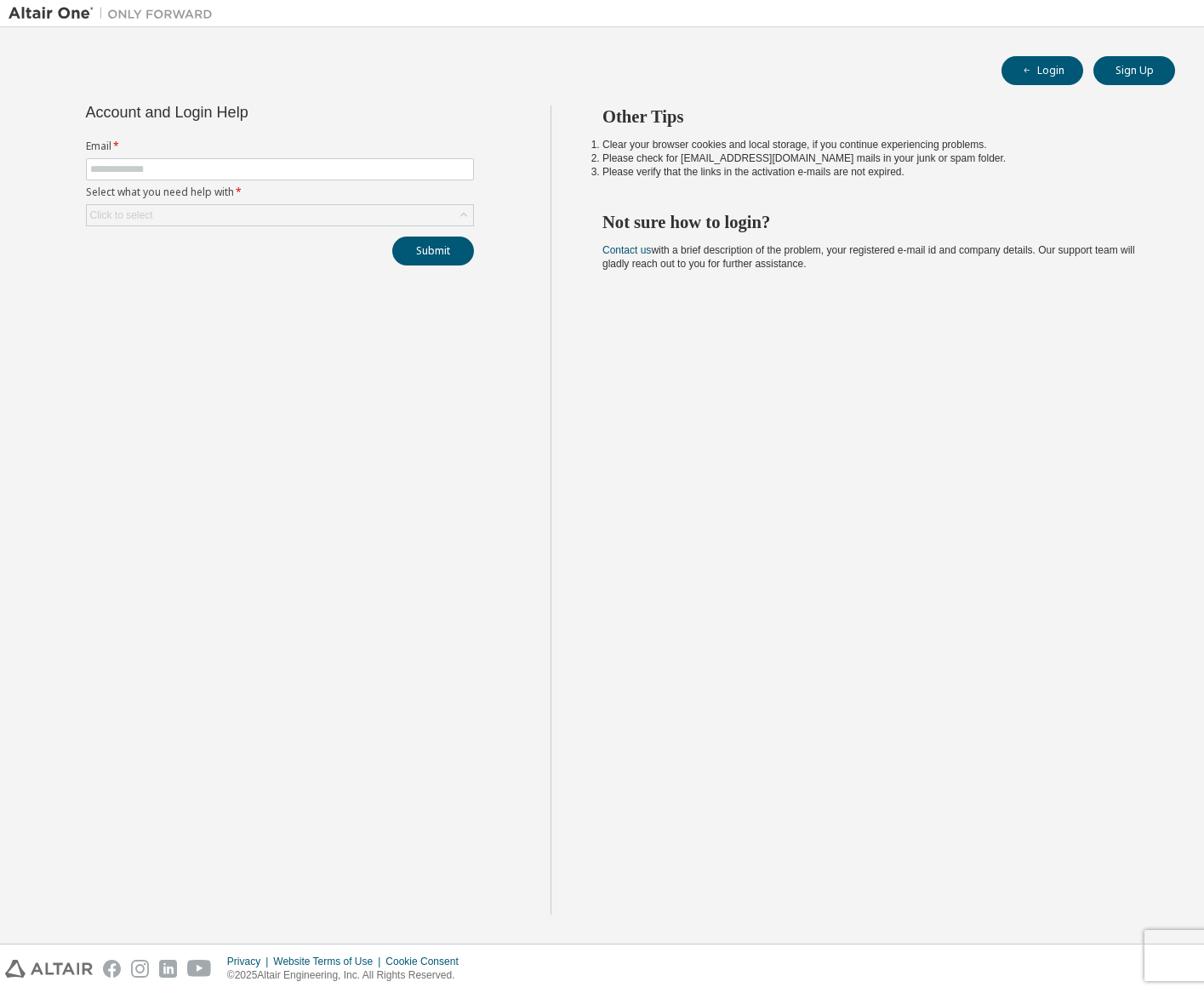  What do you see at coordinates (874, 172) in the screenshot?
I see `li: Please verify that the links in the activation e-mails are not expired.` at bounding box center [874, 172].